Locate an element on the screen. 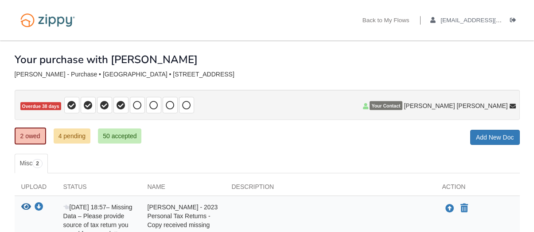  a: Add New Doc is located at coordinates (495, 137).